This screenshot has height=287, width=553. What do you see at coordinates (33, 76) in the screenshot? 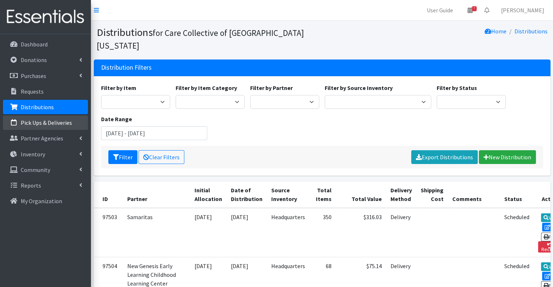
I see `p: Purchases` at bounding box center [33, 76].